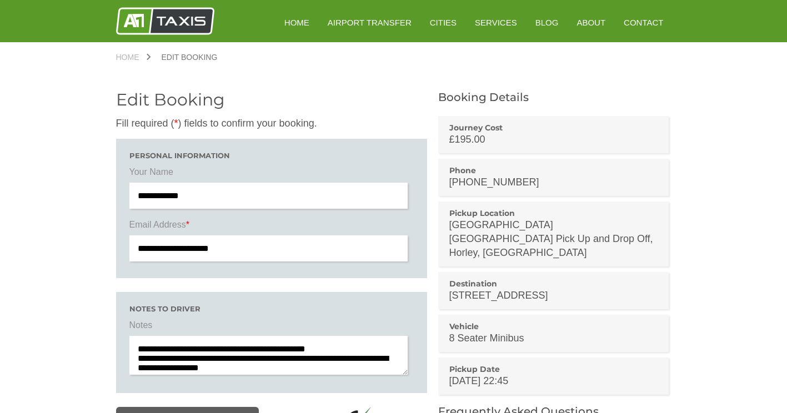 The height and width of the screenshot is (413, 787). Describe the element at coordinates (496, 22) in the screenshot. I see `a: Services` at that location.